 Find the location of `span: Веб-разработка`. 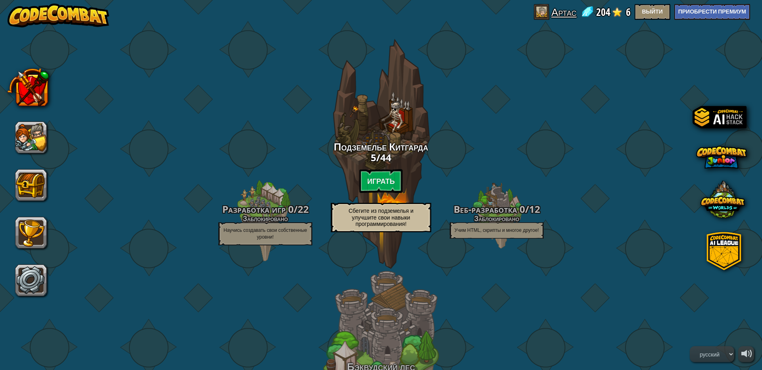

span: Веб-разработка is located at coordinates (485, 209).